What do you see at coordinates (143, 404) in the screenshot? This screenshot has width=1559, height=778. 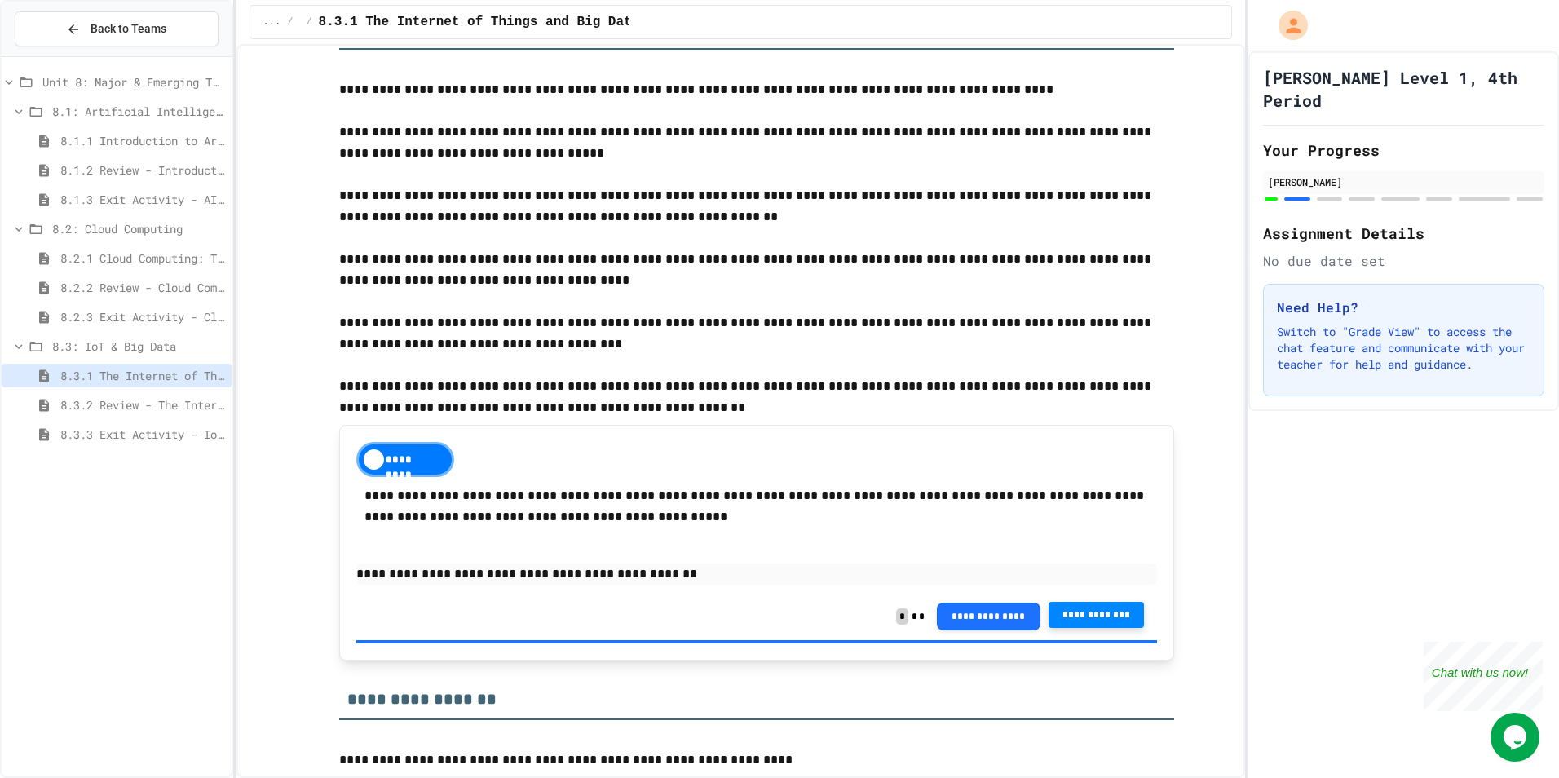 I see `span: 8.3.2 Review - The Internet of Things and Big Data` at bounding box center [143, 404].